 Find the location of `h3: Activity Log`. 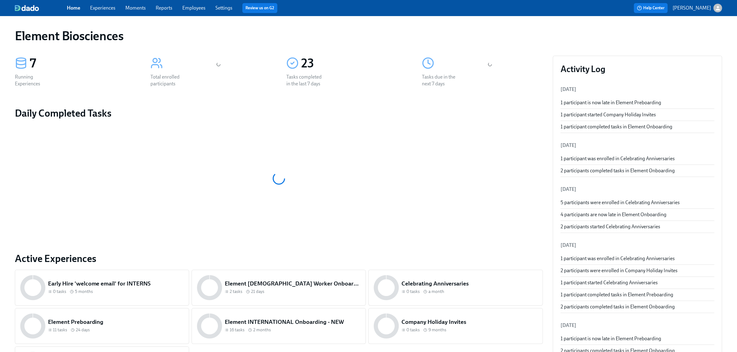

h3: Activity Log is located at coordinates (637, 69).